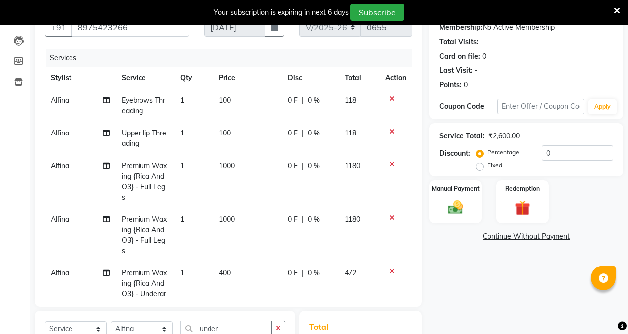 The width and height of the screenshot is (628, 334). I want to click on span: 400, so click(225, 273).